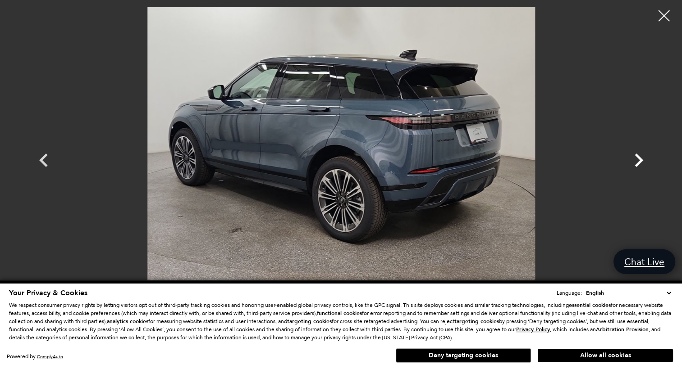 This screenshot has height=369, width=682. Describe the element at coordinates (589, 305) in the screenshot. I see `strong: essential cookies` at that location.